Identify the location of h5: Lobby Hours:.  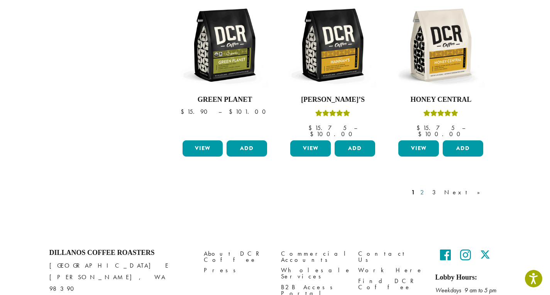
(468, 278).